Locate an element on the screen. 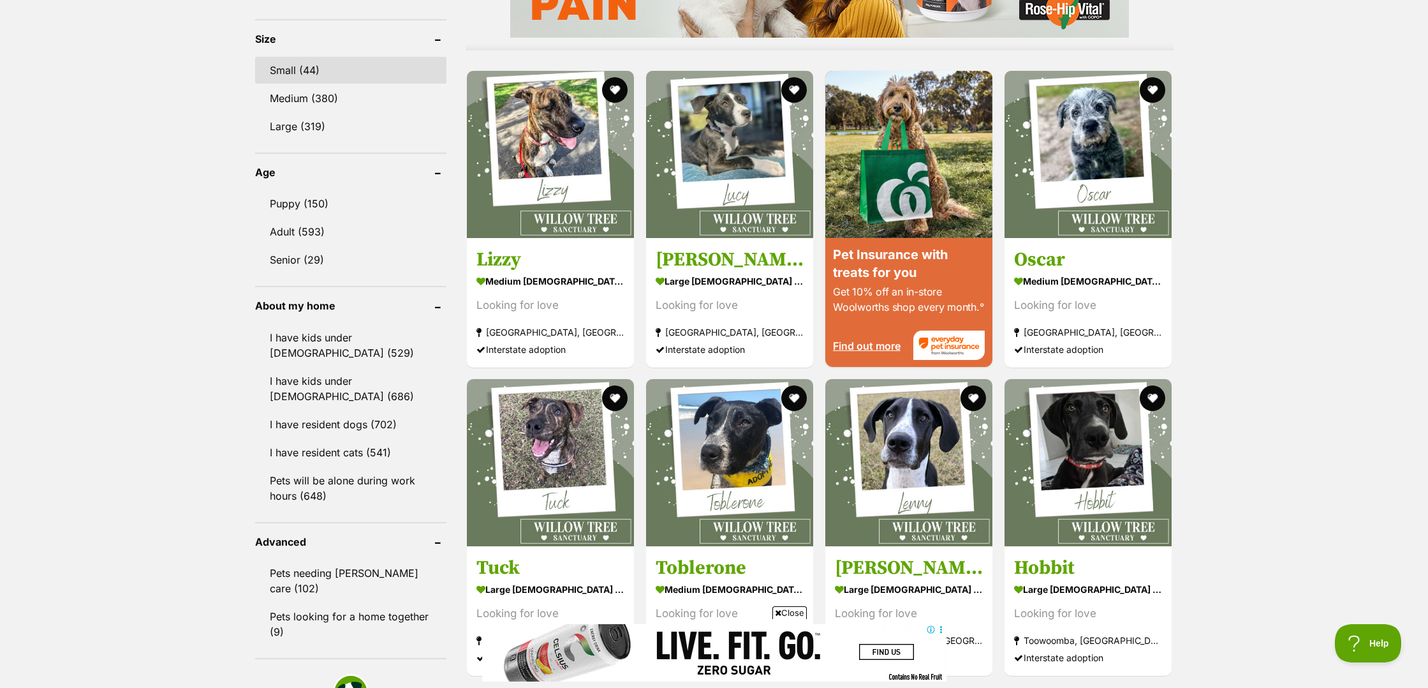  img: Tuck - Mastiff Dog is located at coordinates (550, 462).